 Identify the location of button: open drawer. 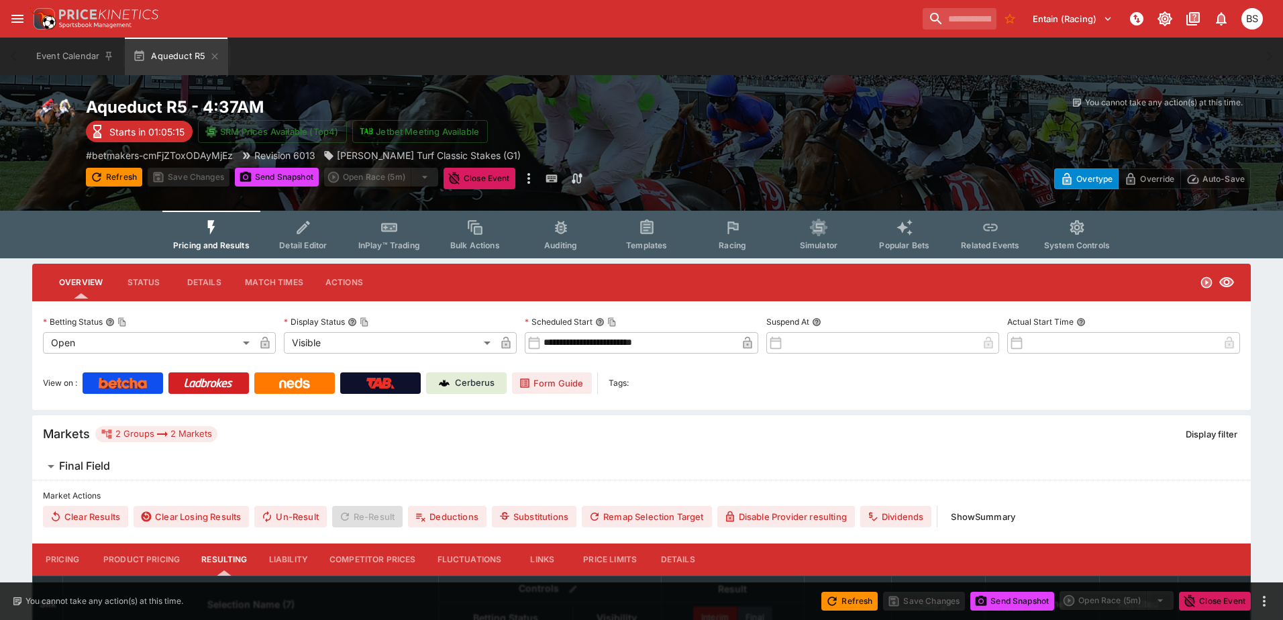
(17, 19).